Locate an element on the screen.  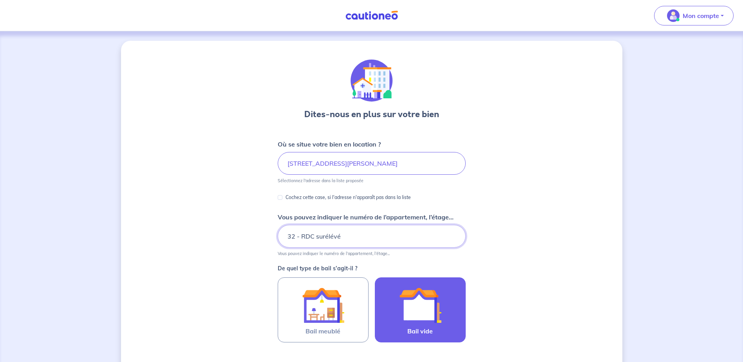
img: illu_furnished_lease.svg is located at coordinates (323, 305).